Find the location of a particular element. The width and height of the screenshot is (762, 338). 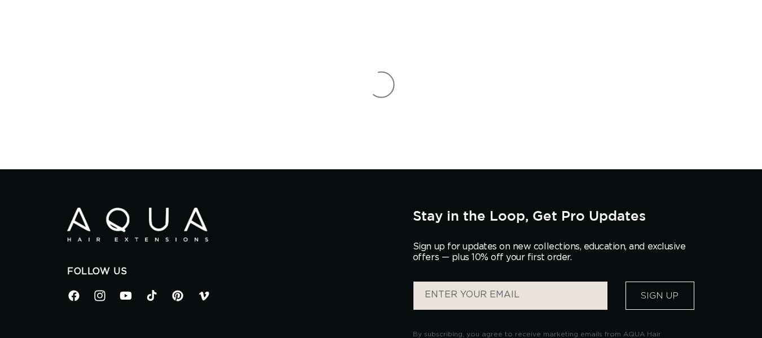

p: Sign up for updates on new collections, education, and exclusive offers — plus 10% off your first... is located at coordinates (554, 252).